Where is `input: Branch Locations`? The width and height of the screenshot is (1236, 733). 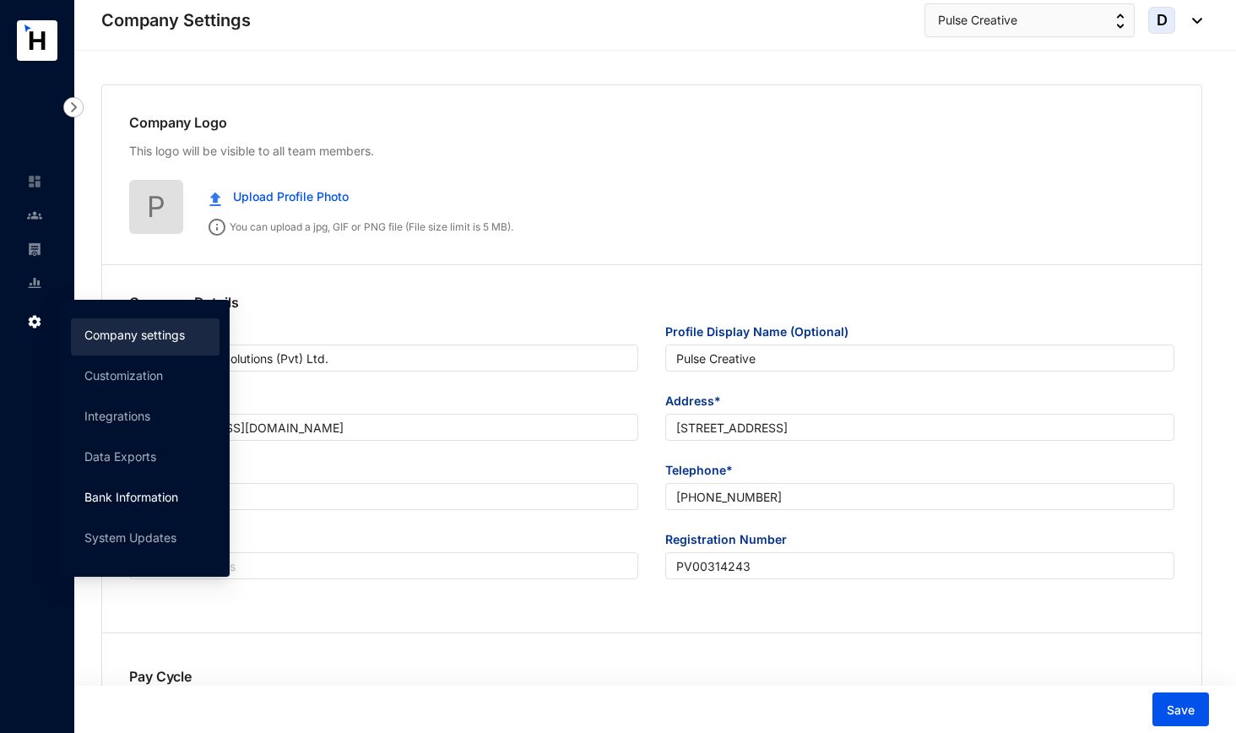 input: Branch Locations is located at coordinates (383, 566).